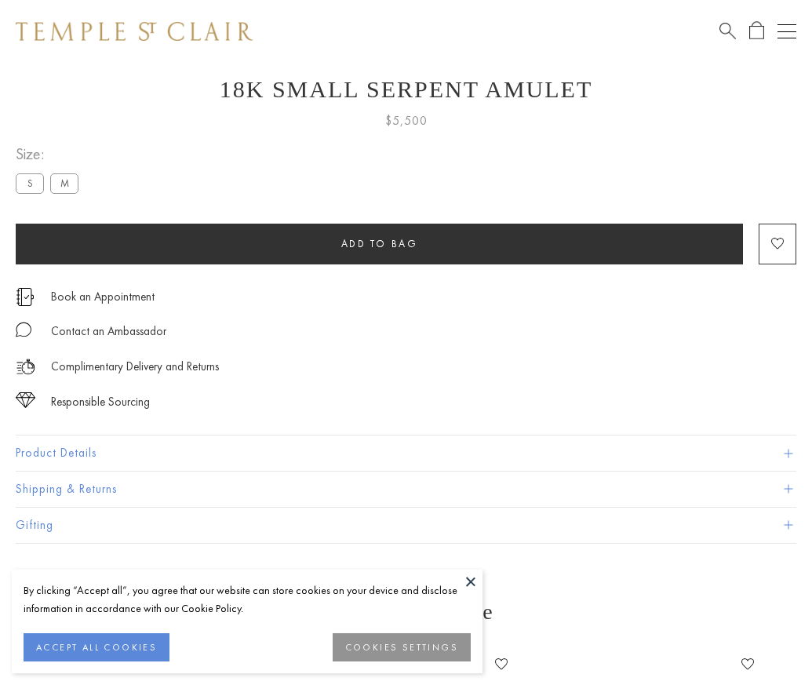  Describe the element at coordinates (380, 243) in the screenshot. I see `span: Add to bag` at that location.